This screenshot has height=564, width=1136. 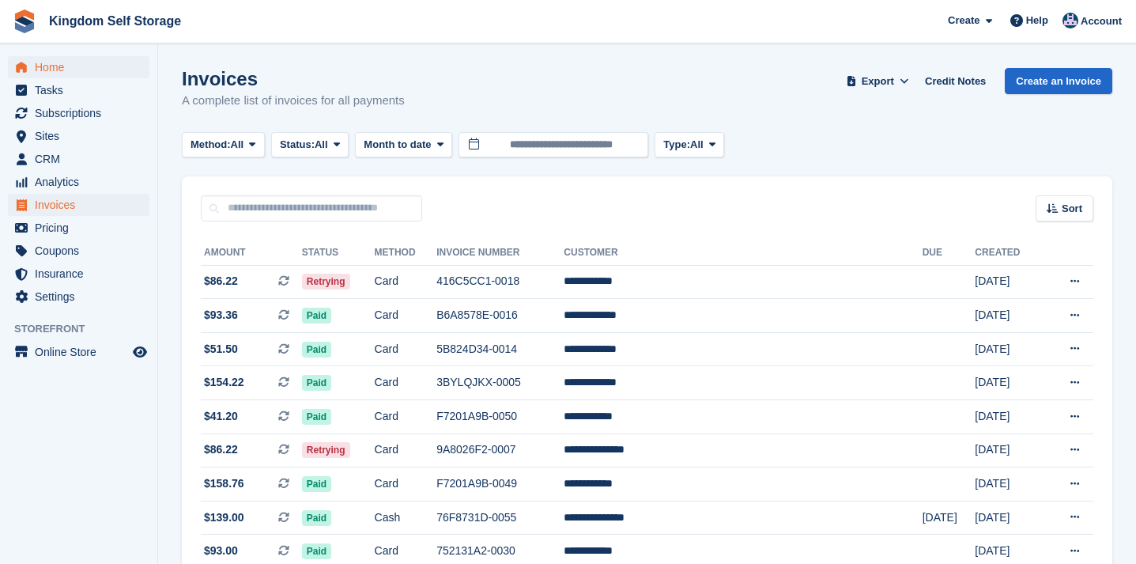 What do you see at coordinates (82, 159) in the screenshot?
I see `span: CRM` at bounding box center [82, 159].